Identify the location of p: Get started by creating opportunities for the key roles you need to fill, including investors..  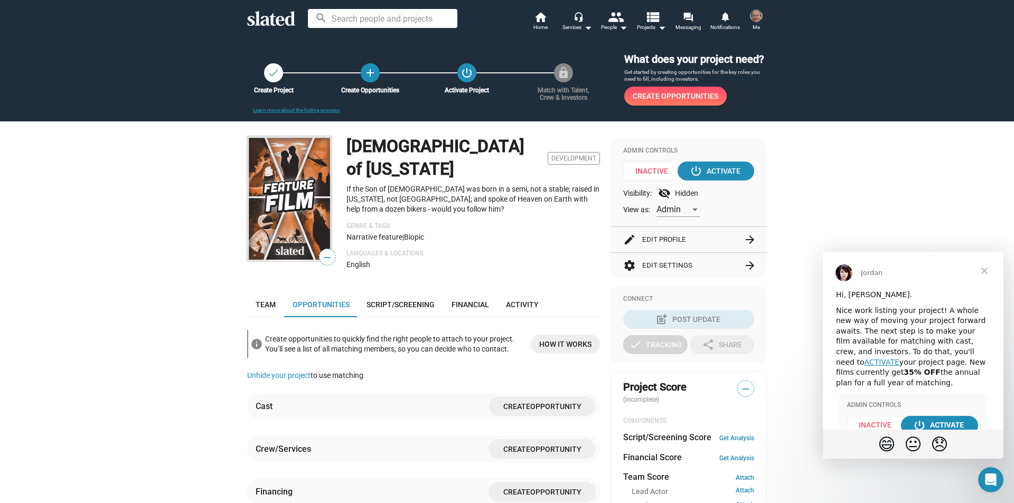
(695, 76).